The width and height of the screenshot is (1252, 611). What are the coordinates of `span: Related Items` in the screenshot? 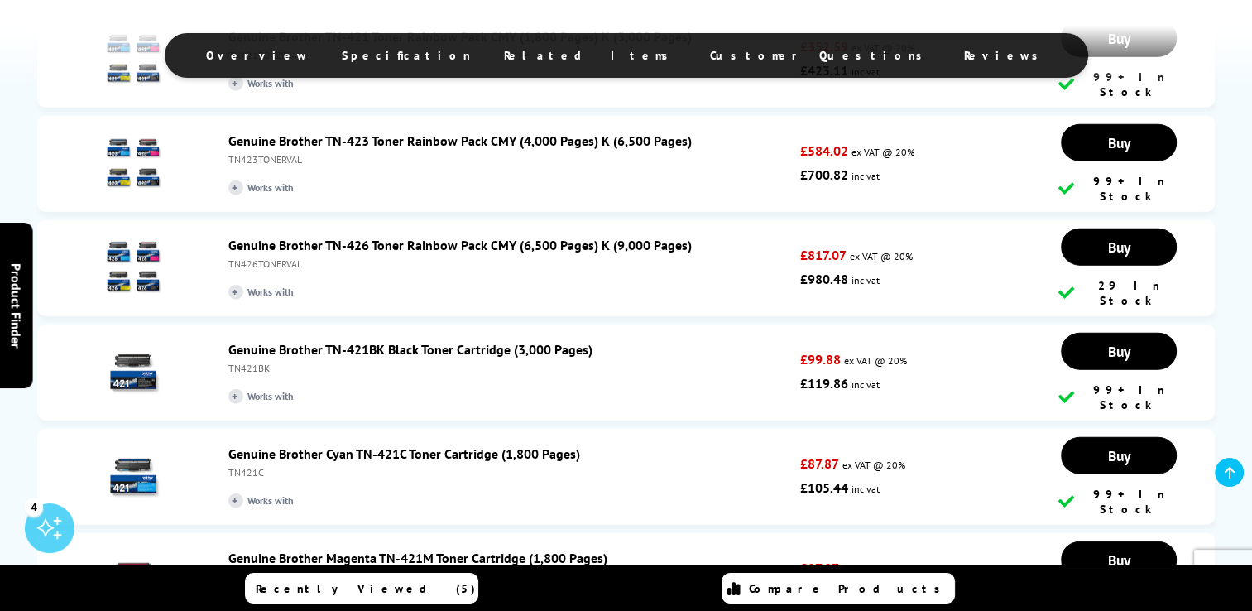 It's located at (590, 55).